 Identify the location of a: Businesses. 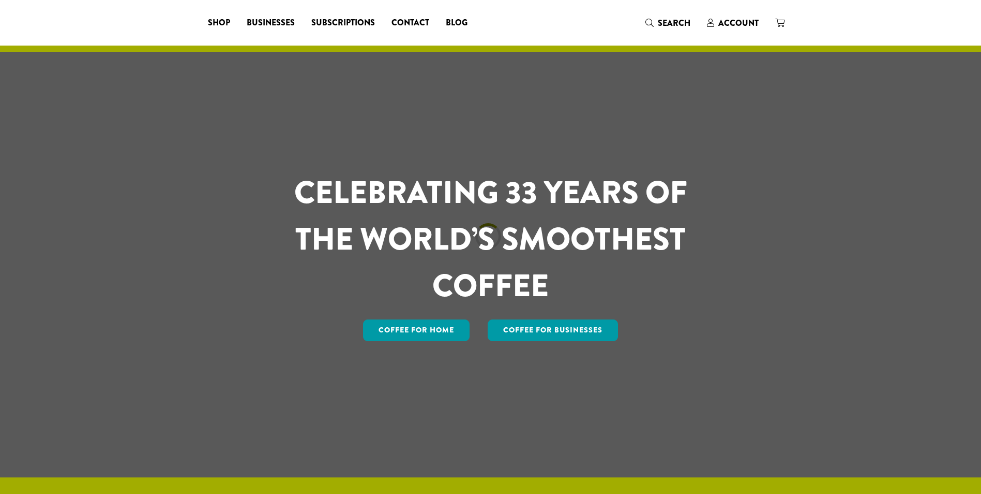
(271, 23).